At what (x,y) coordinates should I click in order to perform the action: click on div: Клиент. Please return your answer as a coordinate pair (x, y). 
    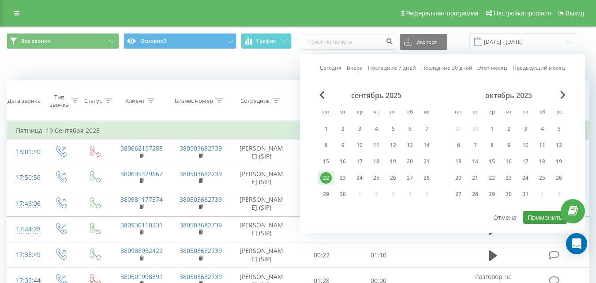
    Looking at the image, I should click on (135, 101).